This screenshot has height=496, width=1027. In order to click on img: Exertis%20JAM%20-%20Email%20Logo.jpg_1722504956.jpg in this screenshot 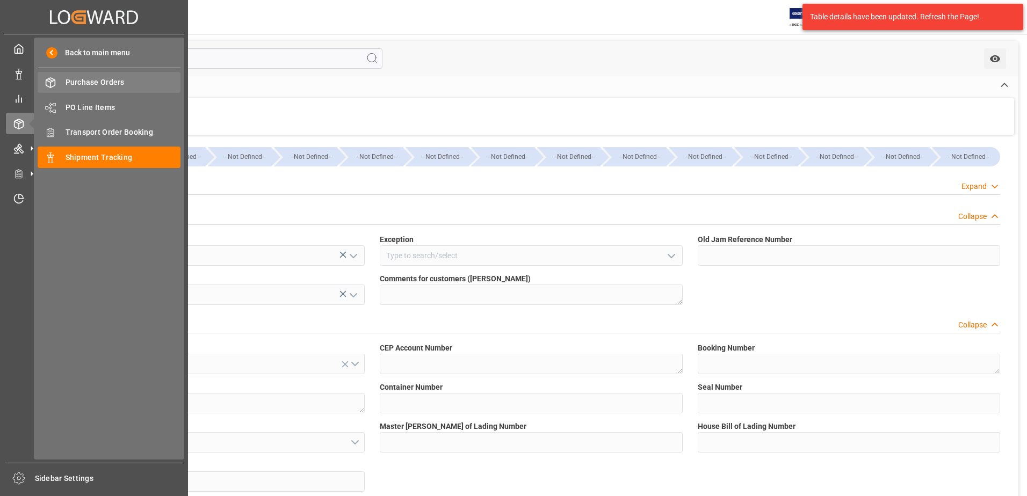, I will do `click(808, 17)`.